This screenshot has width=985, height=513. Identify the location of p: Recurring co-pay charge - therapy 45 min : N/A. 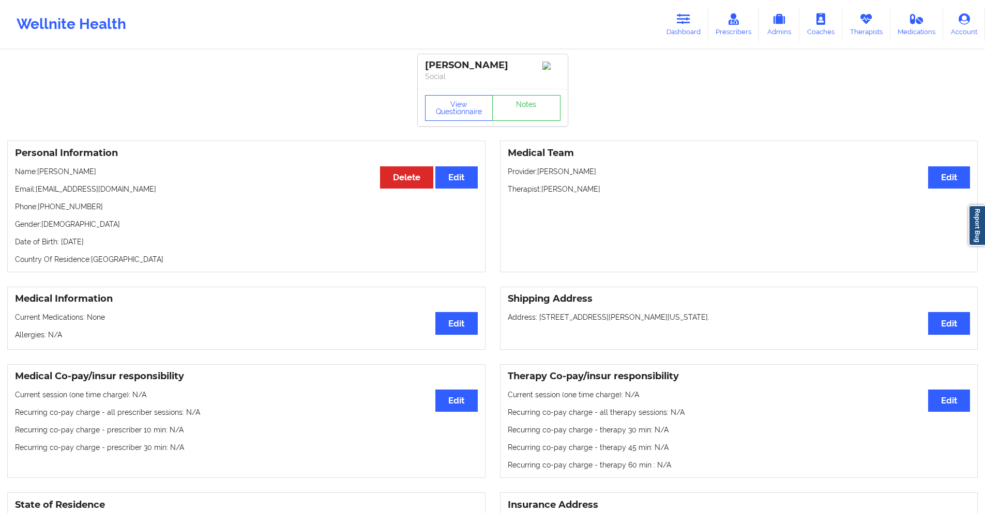
(739, 448).